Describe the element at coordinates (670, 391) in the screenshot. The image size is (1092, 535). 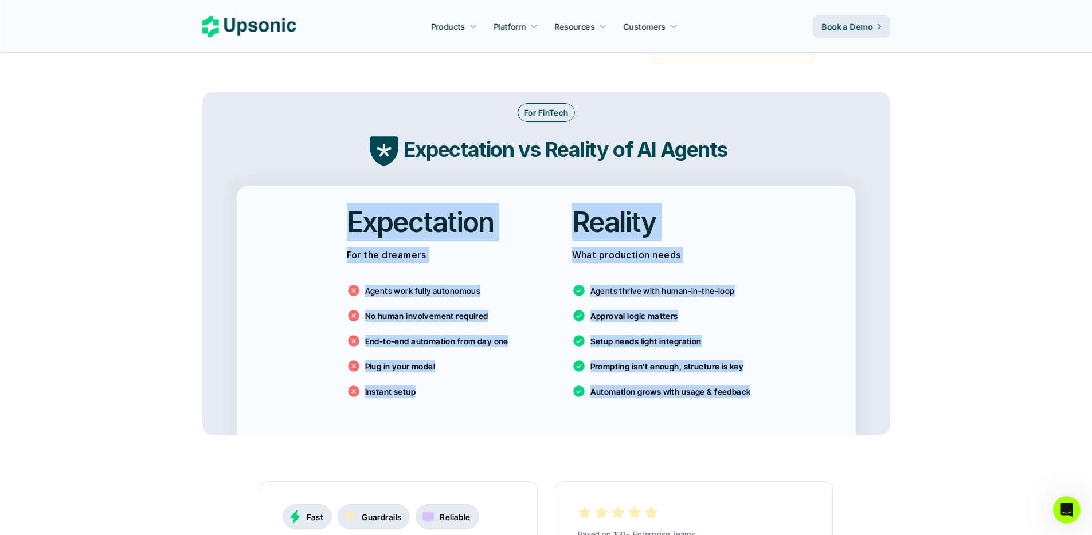
I see `p: Automation grows with usage & feedback` at that location.